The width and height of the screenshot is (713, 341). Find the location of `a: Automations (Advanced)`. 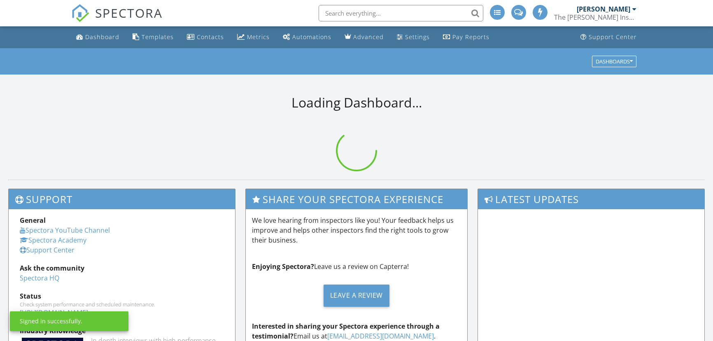

a: Automations (Advanced) is located at coordinates (307, 37).